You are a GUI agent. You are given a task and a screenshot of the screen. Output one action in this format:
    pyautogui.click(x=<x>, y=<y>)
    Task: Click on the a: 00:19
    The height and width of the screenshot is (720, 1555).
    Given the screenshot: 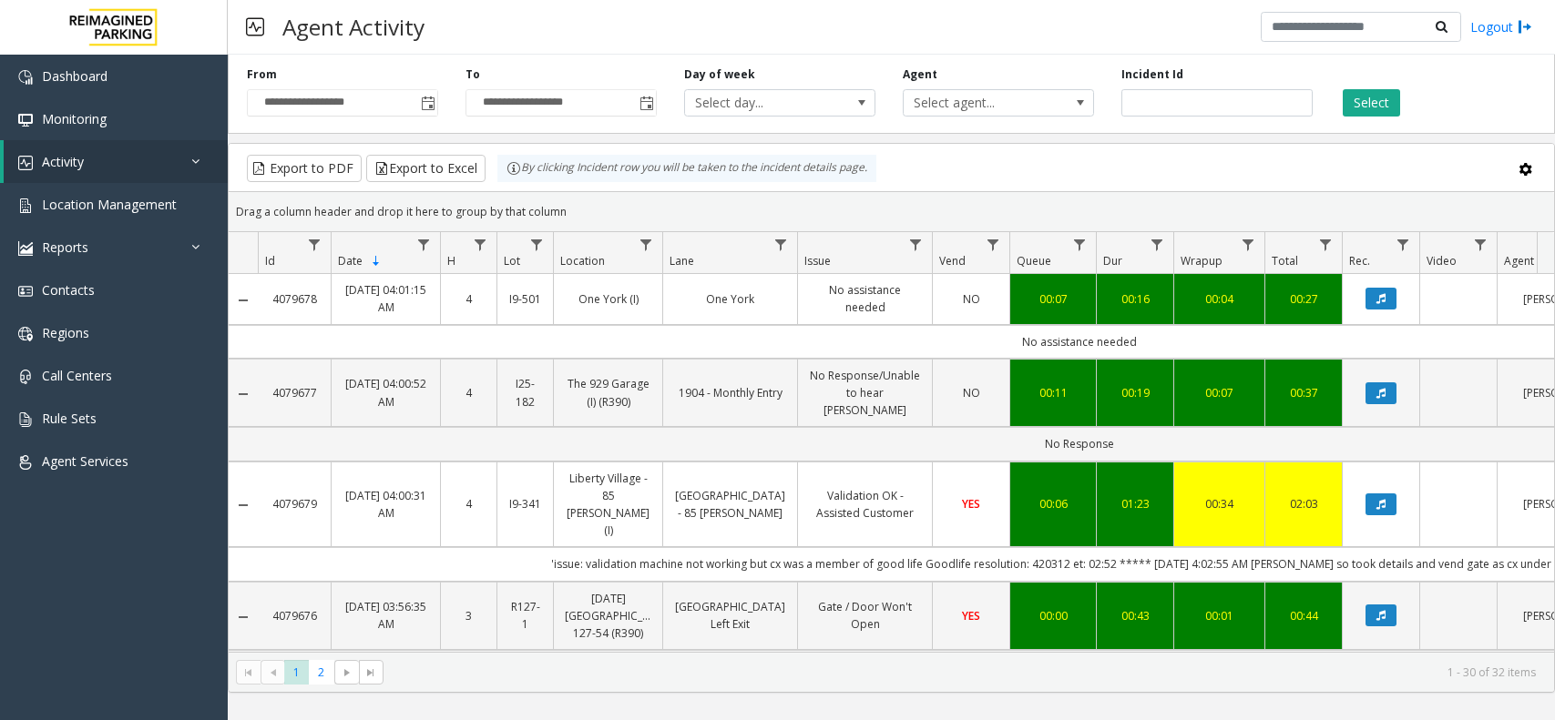 What is the action you would take?
    pyautogui.click(x=1135, y=393)
    